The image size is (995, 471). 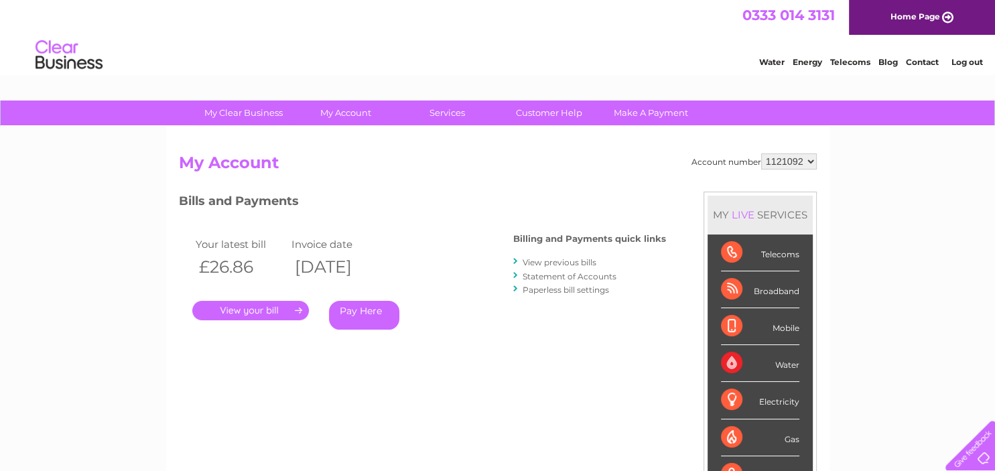 What do you see at coordinates (559, 262) in the screenshot?
I see `a: View previous bills` at bounding box center [559, 262].